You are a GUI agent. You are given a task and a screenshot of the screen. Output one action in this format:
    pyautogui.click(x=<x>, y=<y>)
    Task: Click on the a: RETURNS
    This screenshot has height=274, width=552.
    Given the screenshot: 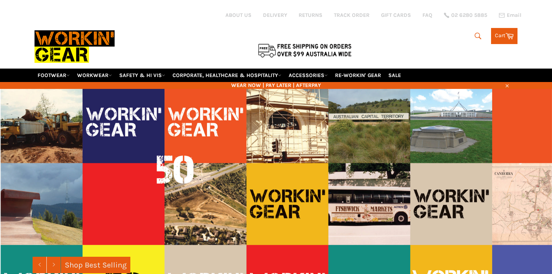 What is the action you would take?
    pyautogui.click(x=310, y=15)
    